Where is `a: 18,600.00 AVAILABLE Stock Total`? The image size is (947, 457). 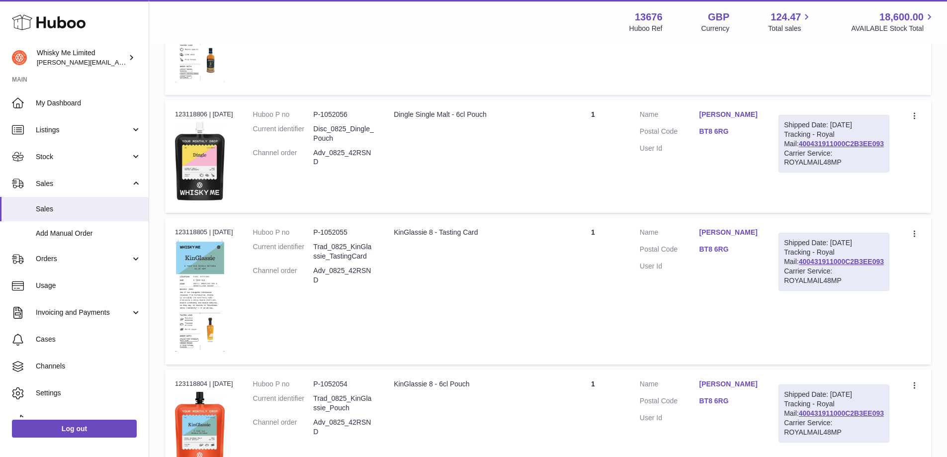
a: 18,600.00 AVAILABLE Stock Total is located at coordinates (892, 22).